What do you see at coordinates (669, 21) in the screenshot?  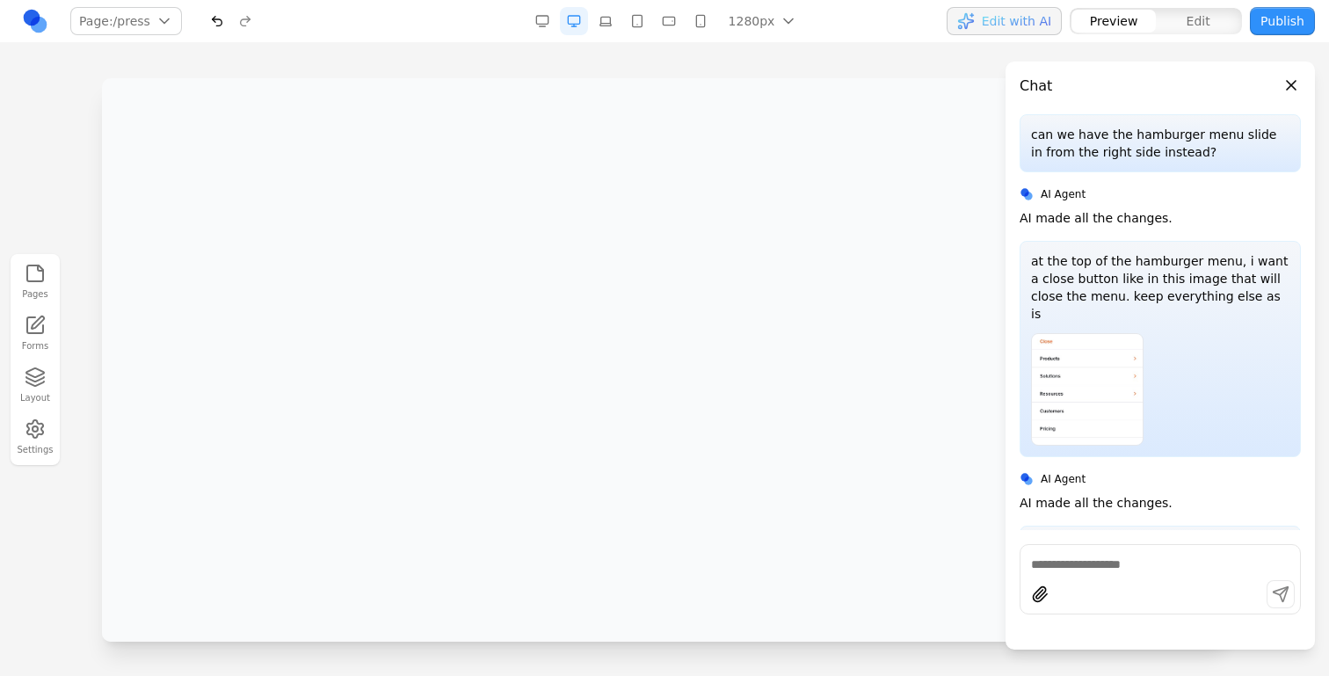 I see `button: Mobile Landscape` at bounding box center [669, 21].